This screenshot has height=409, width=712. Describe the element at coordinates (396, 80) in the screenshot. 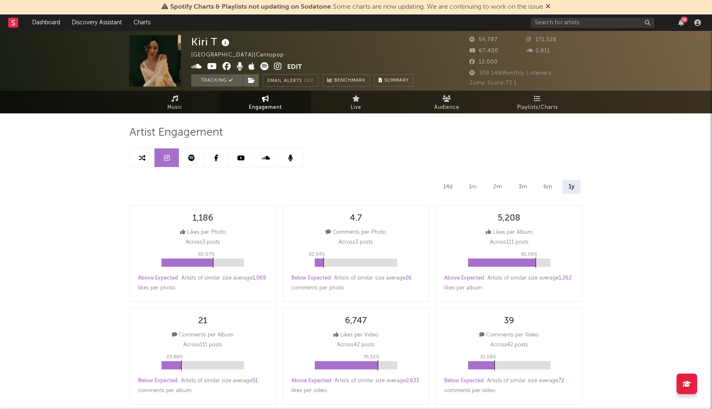

I see `span: Summary` at that location.